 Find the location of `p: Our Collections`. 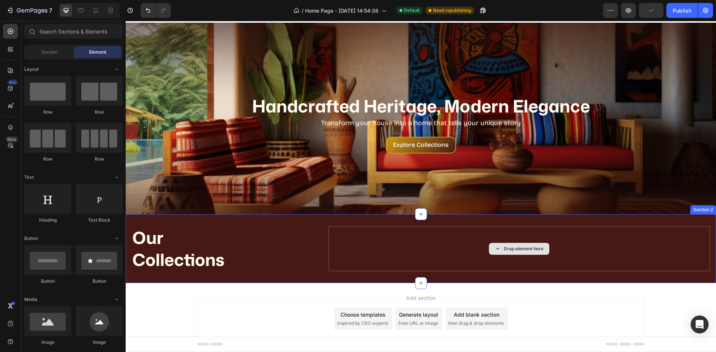

p: Our Collections is located at coordinates (101, 228).